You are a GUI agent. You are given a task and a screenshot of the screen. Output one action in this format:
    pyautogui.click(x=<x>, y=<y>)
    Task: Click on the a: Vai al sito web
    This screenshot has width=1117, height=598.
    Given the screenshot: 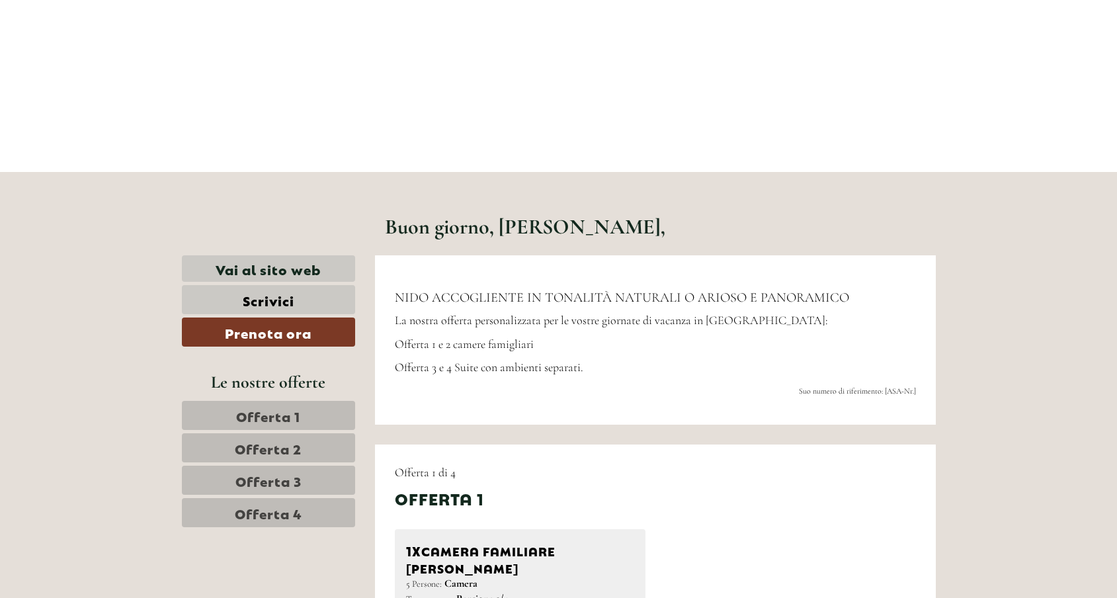 What is the action you would take?
    pyautogui.click(x=268, y=268)
    